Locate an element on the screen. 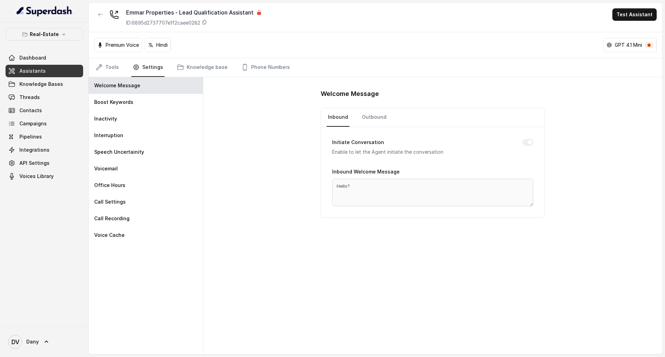  img: light.svg is located at coordinates (44, 11).